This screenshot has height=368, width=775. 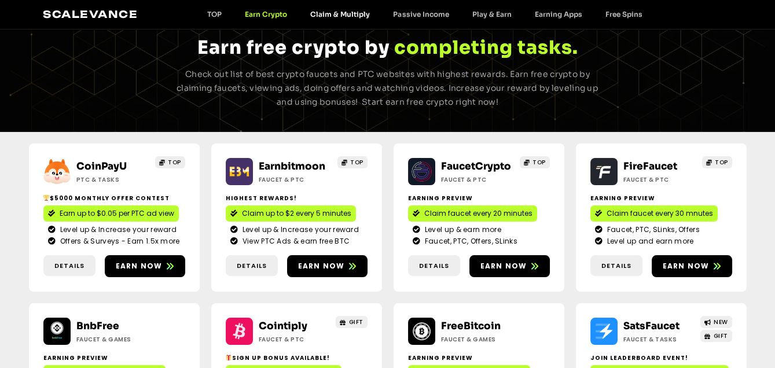 What do you see at coordinates (266, 14) in the screenshot?
I see `a: Earn Crypto` at bounding box center [266, 14].